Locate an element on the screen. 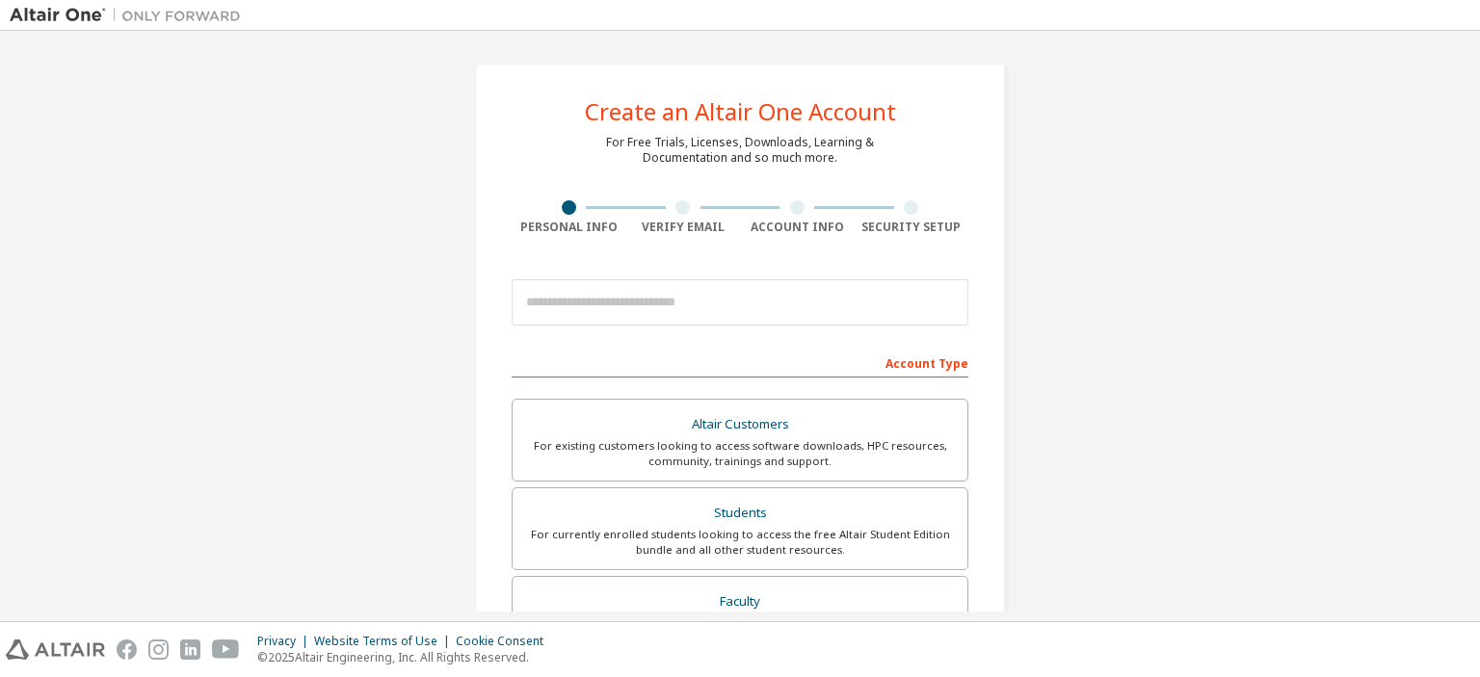 This screenshot has width=1480, height=677. div: Privacy is located at coordinates (285, 642).